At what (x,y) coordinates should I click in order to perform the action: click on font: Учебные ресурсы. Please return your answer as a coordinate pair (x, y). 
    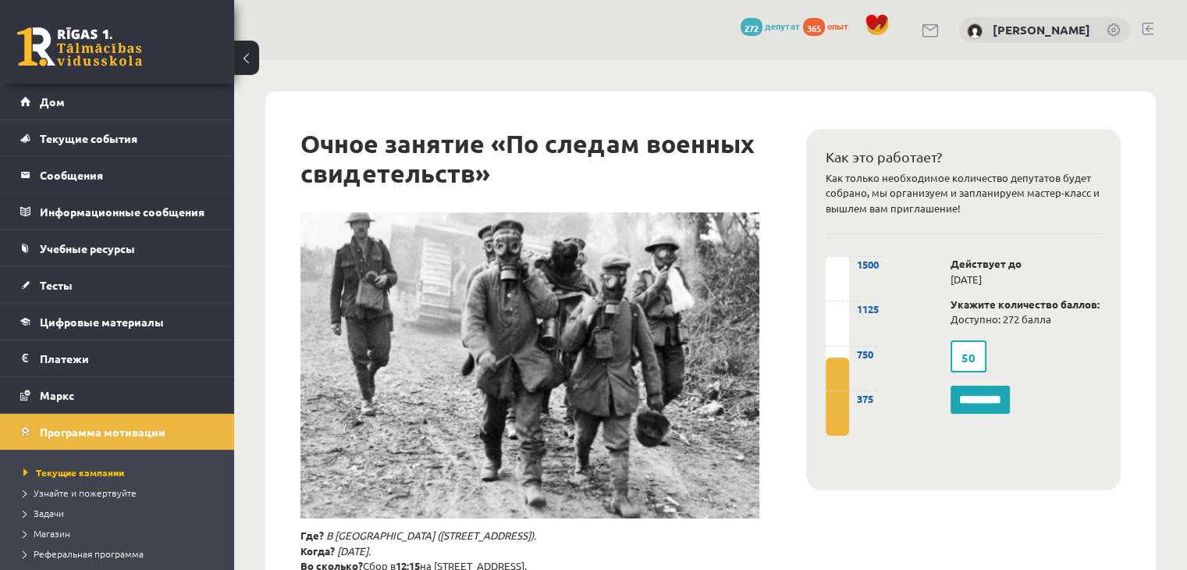
    Looking at the image, I should click on (87, 248).